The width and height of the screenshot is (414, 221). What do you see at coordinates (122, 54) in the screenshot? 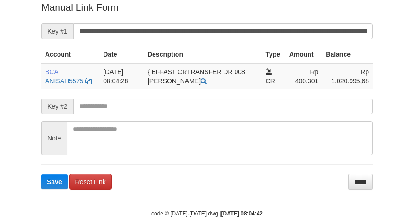
I see `th: Date` at bounding box center [122, 54].